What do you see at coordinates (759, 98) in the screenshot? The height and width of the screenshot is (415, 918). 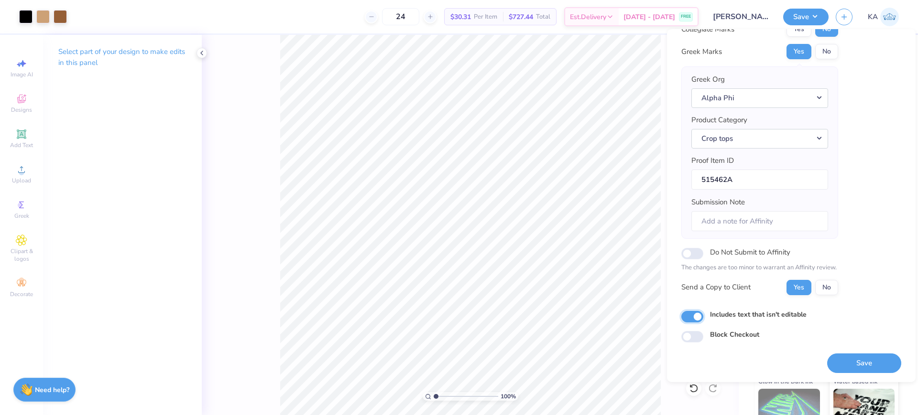 I see `button: Alpha Phi` at bounding box center [759, 98].